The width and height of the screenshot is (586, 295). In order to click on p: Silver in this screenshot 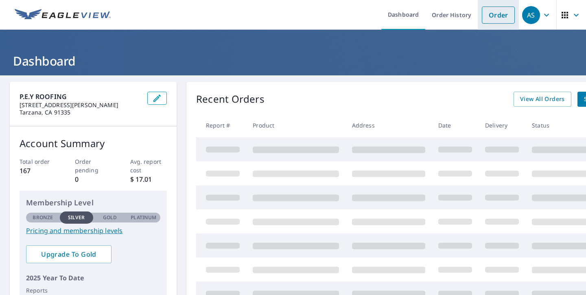, I will do `click(77, 217)`.